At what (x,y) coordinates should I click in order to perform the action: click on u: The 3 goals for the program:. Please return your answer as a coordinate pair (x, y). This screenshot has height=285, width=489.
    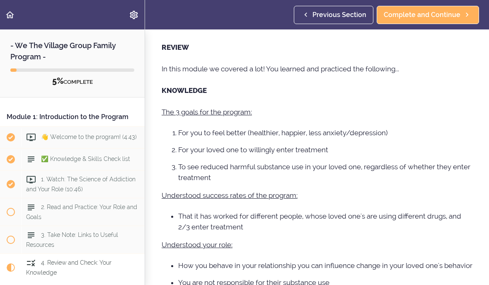
    Looking at the image, I should click on (207, 112).